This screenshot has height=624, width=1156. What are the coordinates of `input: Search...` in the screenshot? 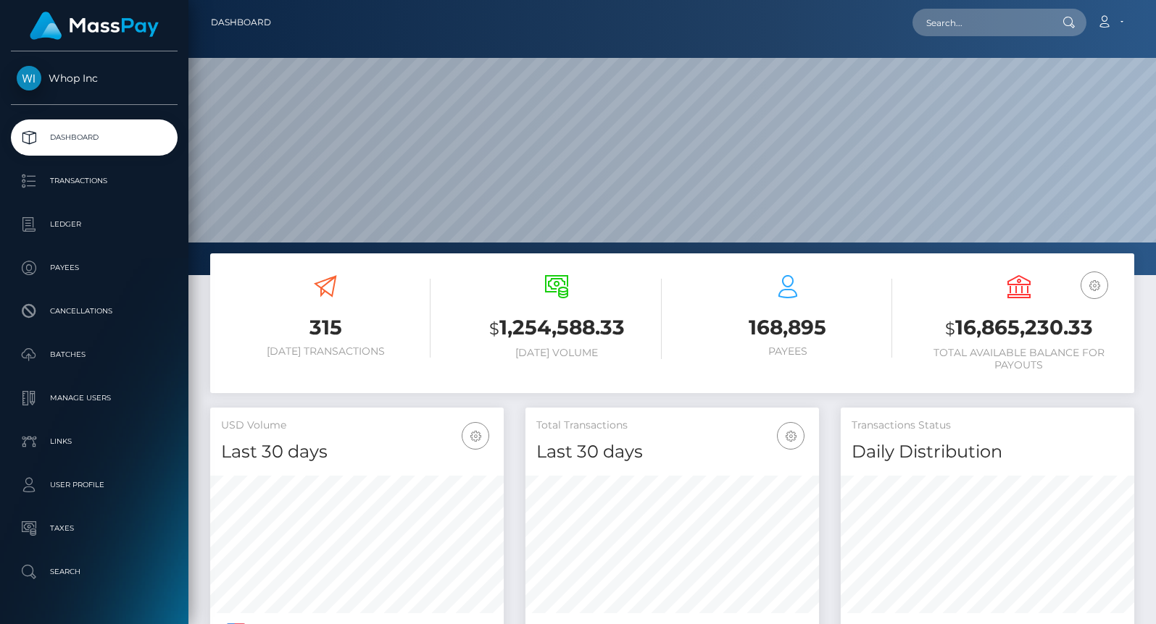 It's located at (980, 22).